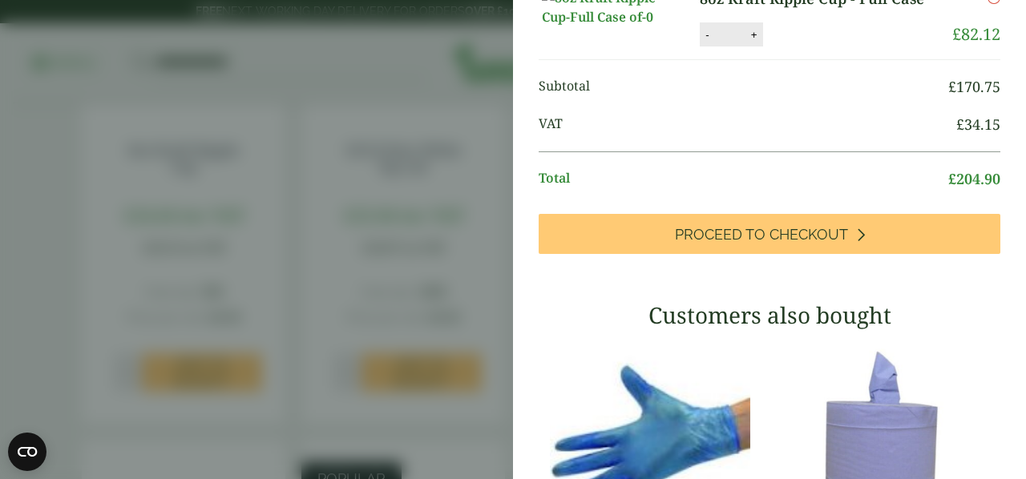 The width and height of the screenshot is (1026, 479). Describe the element at coordinates (27, 452) in the screenshot. I see `button: Open CMP widget` at that location.